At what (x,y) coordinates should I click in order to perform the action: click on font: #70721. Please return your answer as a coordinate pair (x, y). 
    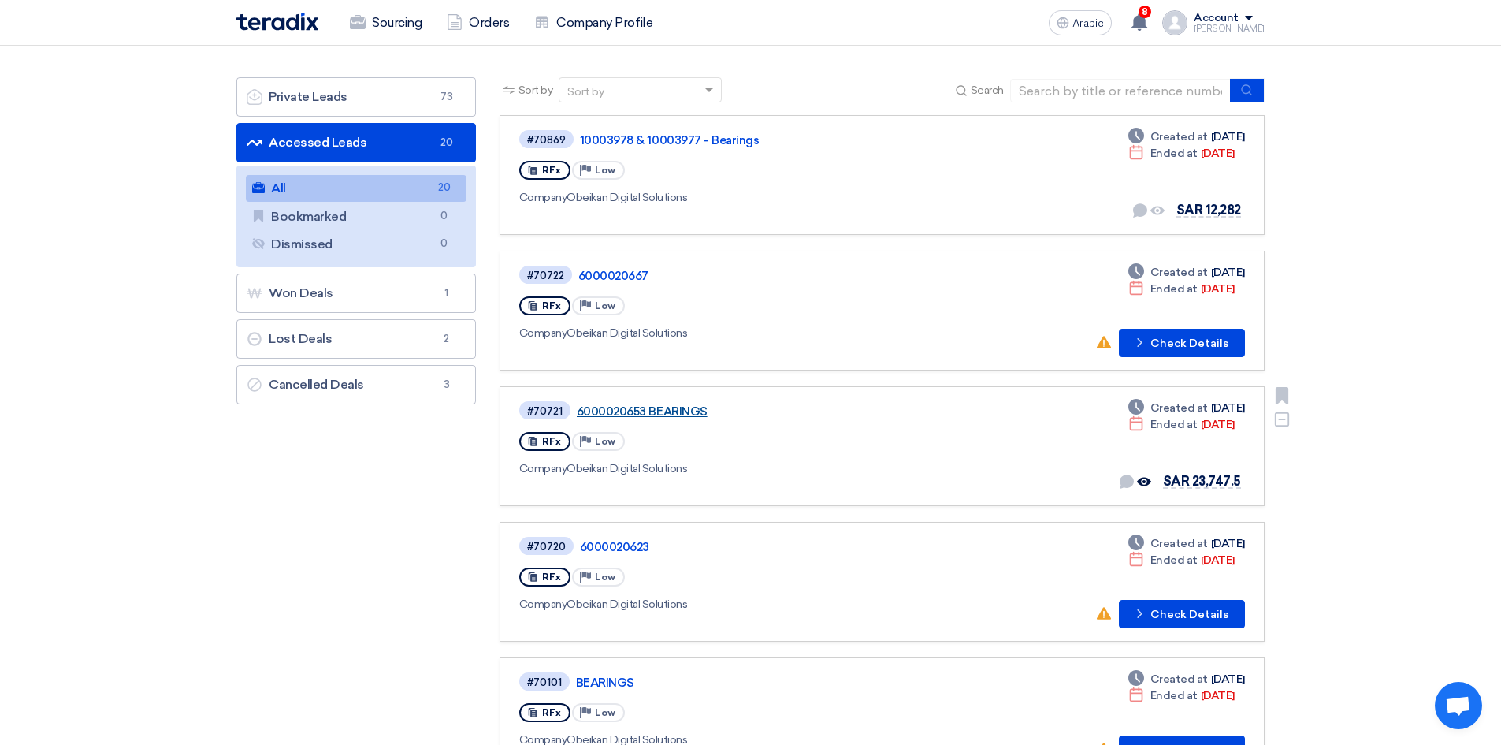
    Looking at the image, I should click on (545, 411).